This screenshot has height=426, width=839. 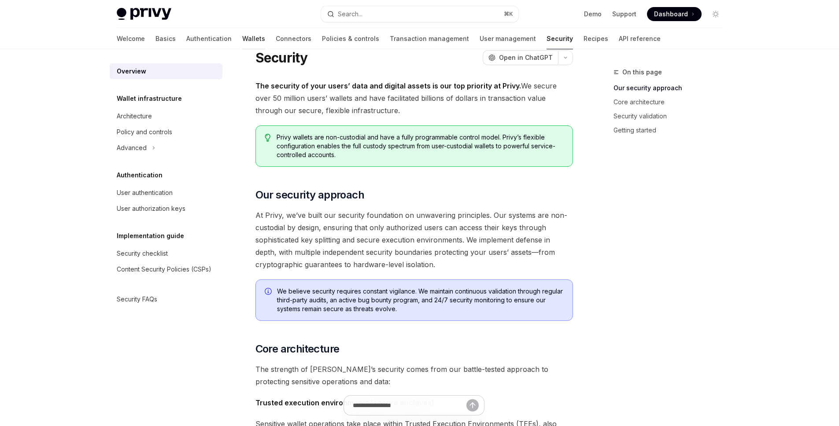 I want to click on span: Dashboard, so click(x=671, y=14).